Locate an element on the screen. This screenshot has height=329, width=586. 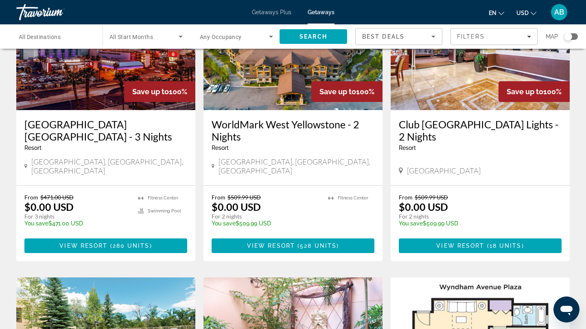
span: Getaways is located at coordinates (321, 12).